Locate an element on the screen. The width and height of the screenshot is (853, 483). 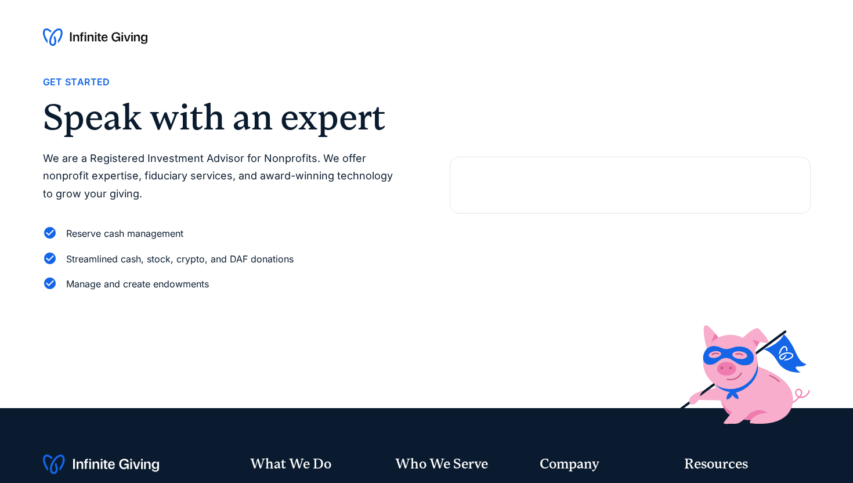
h2: Speak with an expert is located at coordinates (223, 117).